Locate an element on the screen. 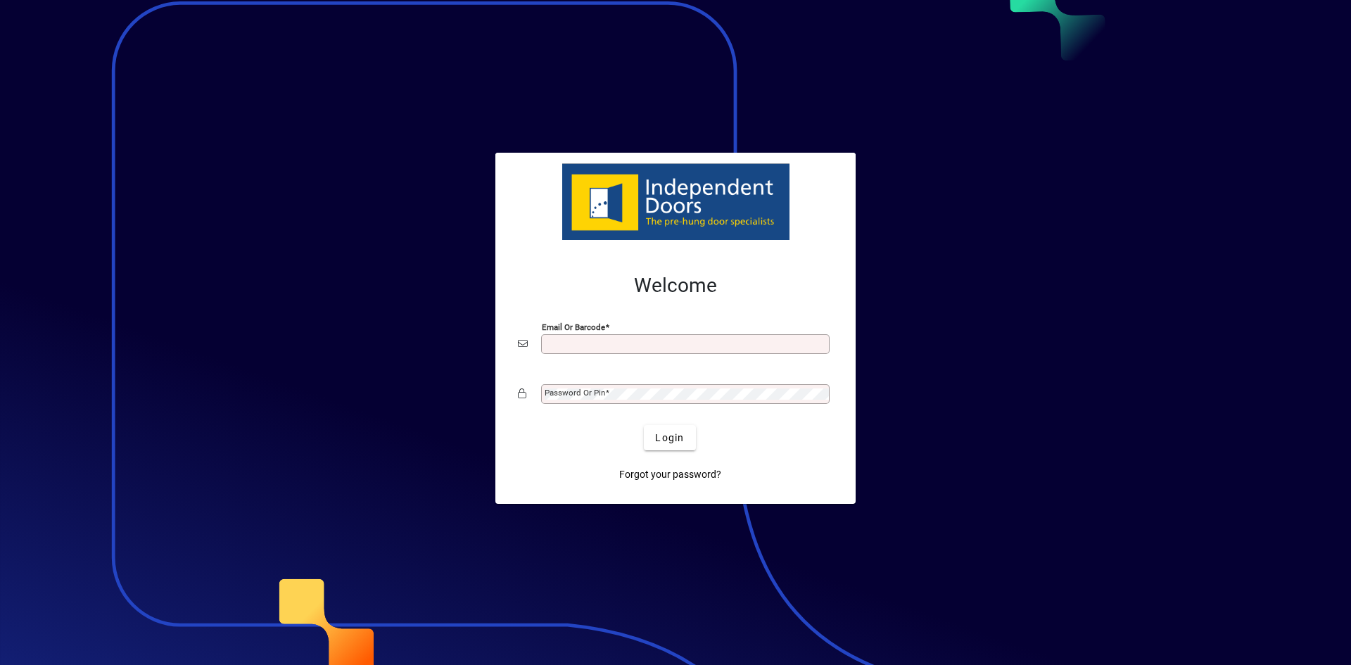 This screenshot has height=665, width=1351. span: Login is located at coordinates (669, 438).